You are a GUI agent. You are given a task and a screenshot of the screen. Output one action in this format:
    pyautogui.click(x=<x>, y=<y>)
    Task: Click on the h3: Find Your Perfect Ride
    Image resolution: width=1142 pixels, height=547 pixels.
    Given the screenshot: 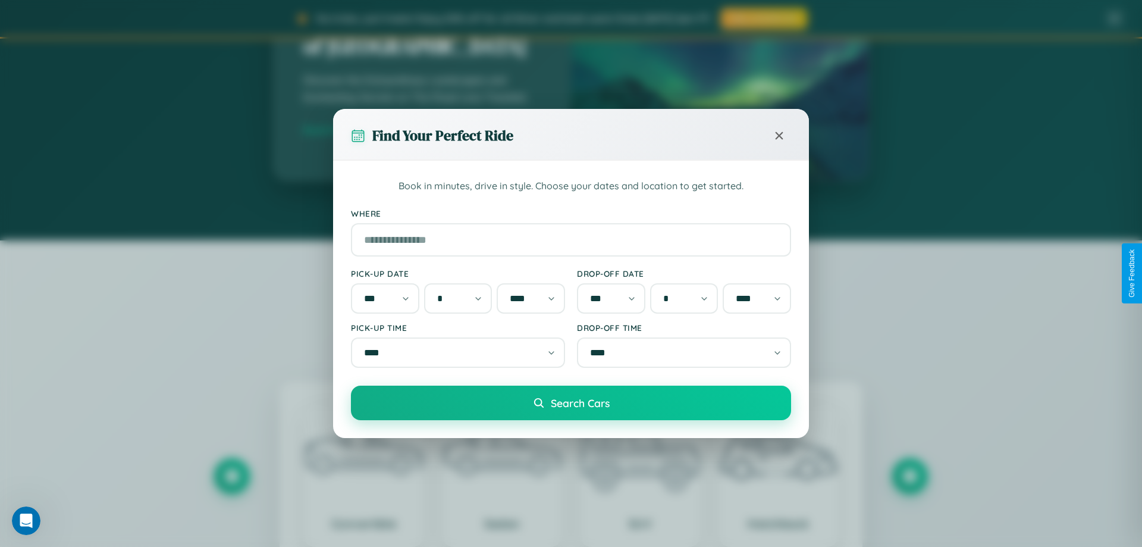 What is the action you would take?
    pyautogui.click(x=442, y=135)
    